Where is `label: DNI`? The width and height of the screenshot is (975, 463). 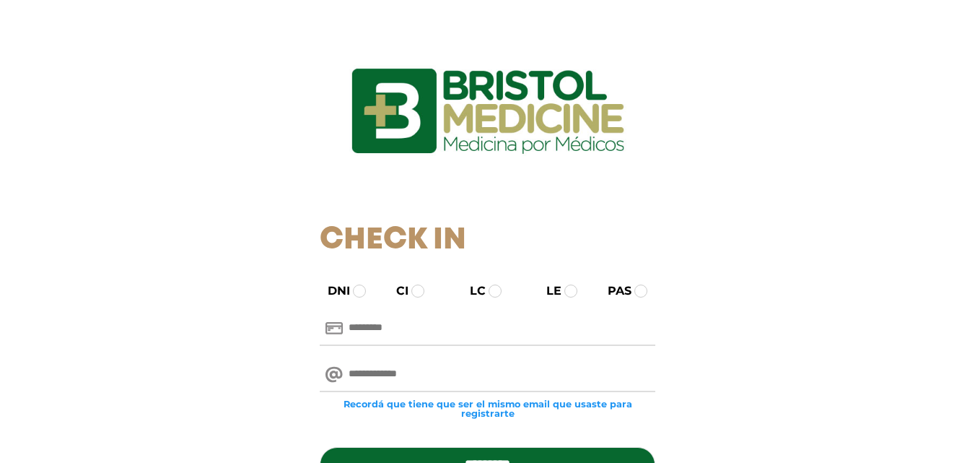
label: DNI is located at coordinates (332, 291).